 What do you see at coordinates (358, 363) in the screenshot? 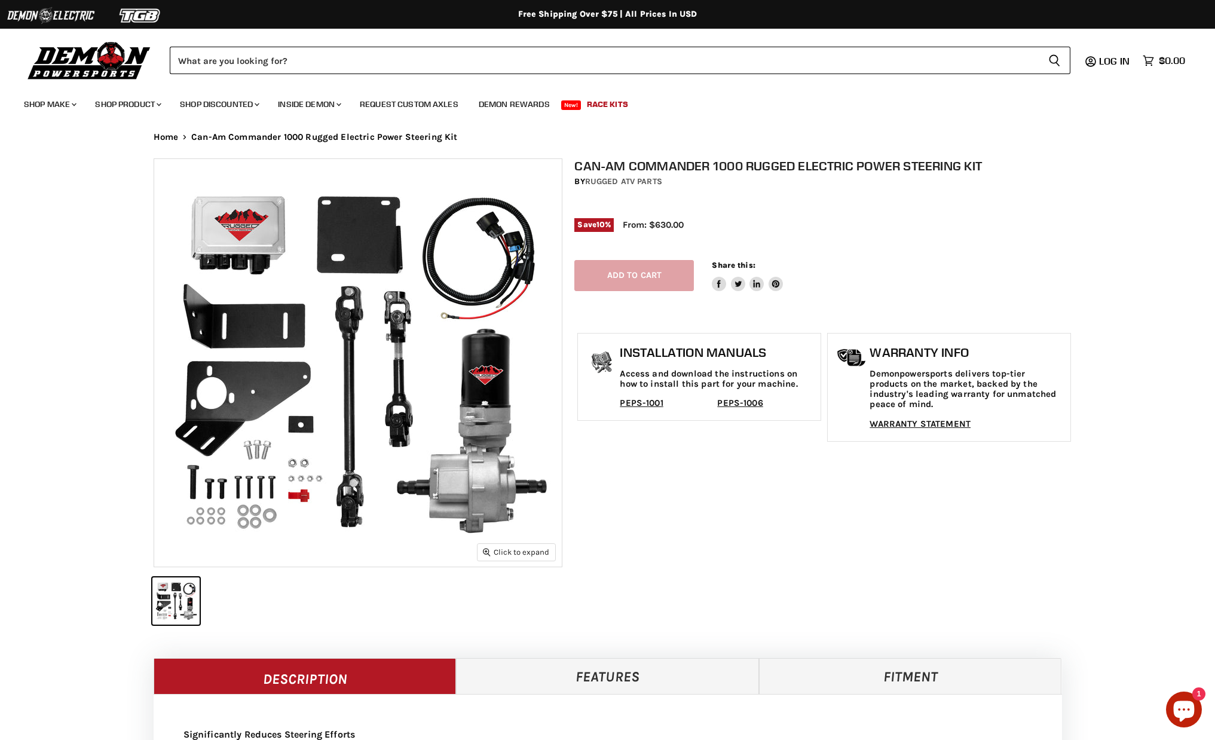
I see `img: IMAGE` at bounding box center [358, 363].